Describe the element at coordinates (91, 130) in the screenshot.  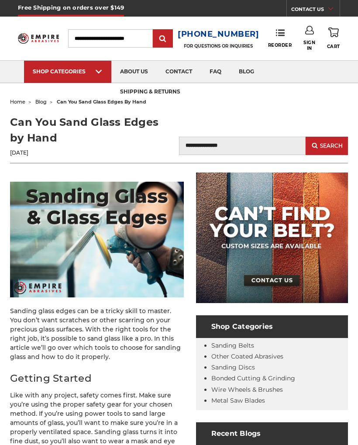
I see `h1: Can You Sand Glass Edges by Hand` at that location.